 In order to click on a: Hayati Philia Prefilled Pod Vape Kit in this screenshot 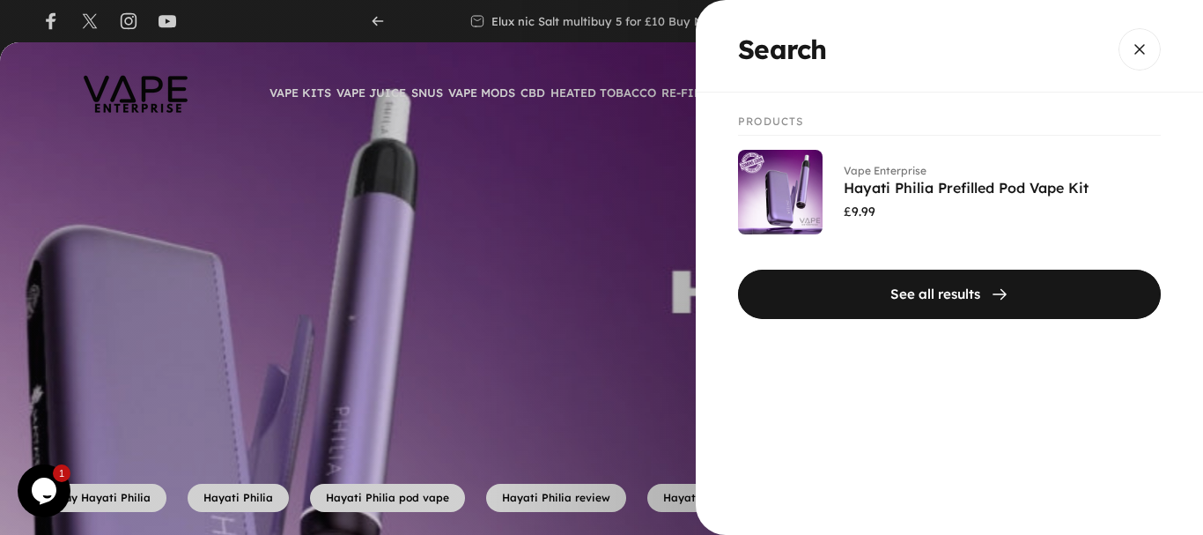, I will do `click(966, 188)`.